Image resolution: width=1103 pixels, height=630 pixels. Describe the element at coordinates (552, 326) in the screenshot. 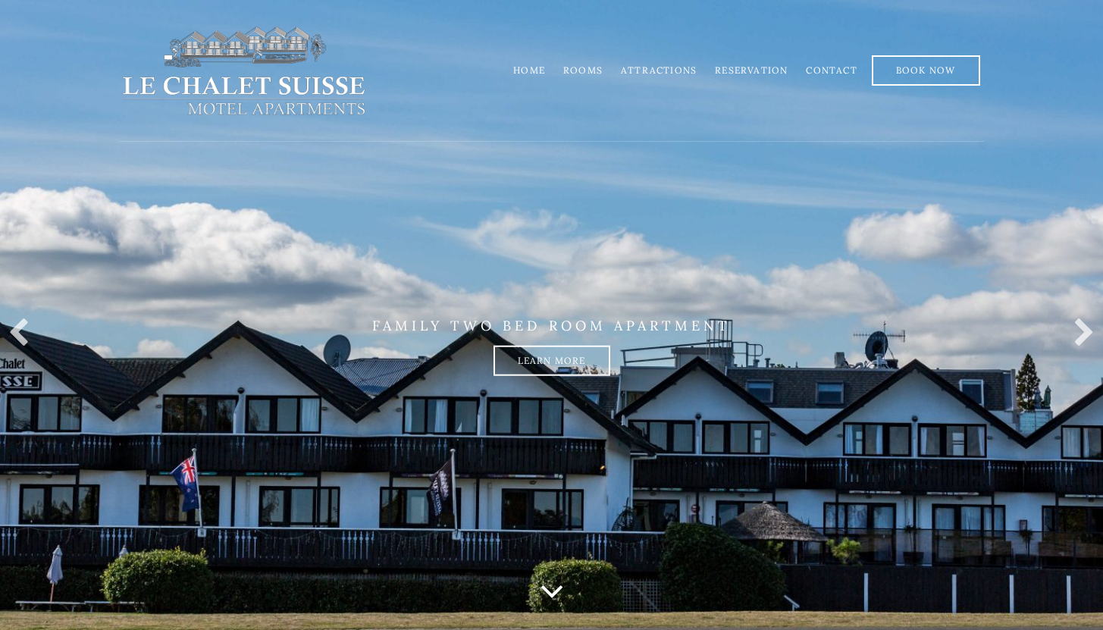

I see `p: FAMILY TWO BED ROOM APARTMENT` at that location.